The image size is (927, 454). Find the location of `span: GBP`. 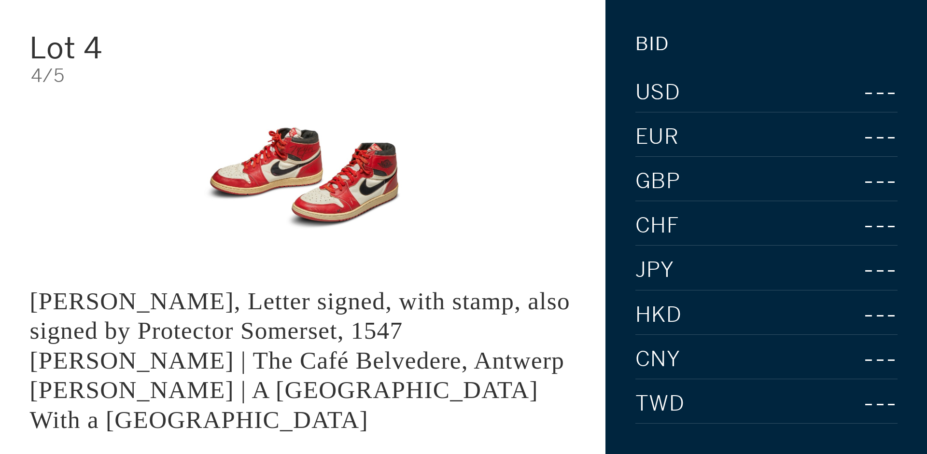

span: GBP is located at coordinates (658, 181).